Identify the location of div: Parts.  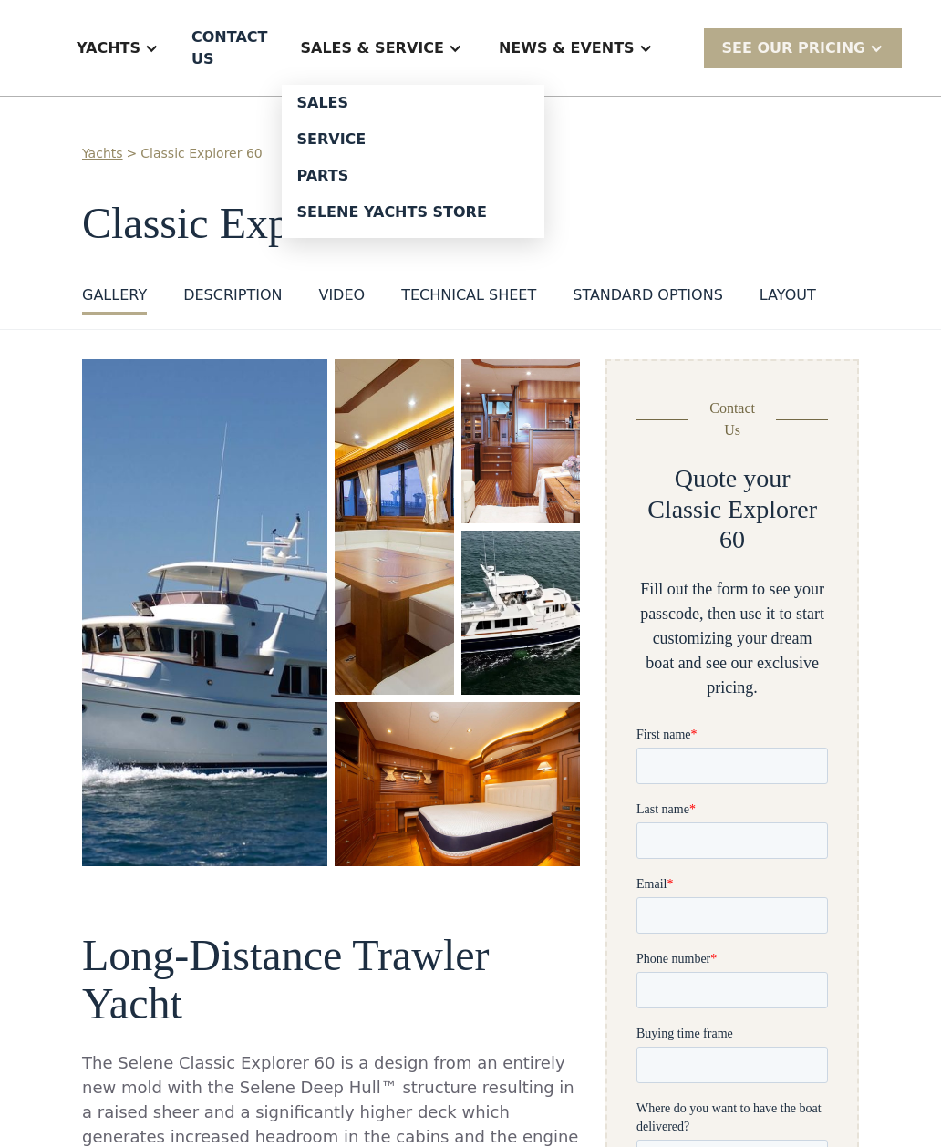
(413, 175).